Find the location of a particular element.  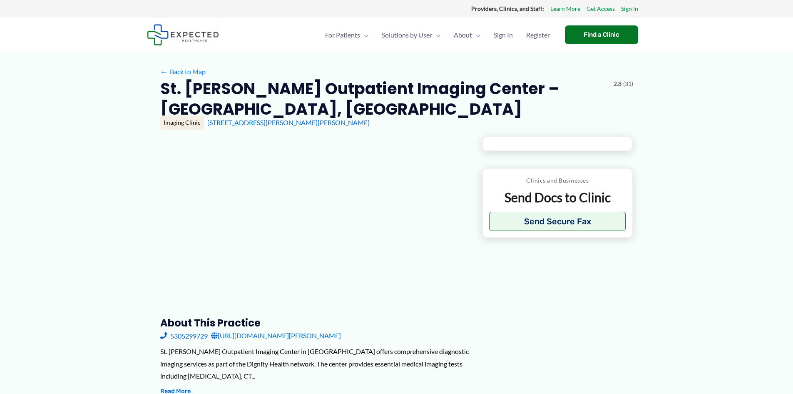

img: Expected Healthcare Logo - side, dark font, small is located at coordinates (183, 35).